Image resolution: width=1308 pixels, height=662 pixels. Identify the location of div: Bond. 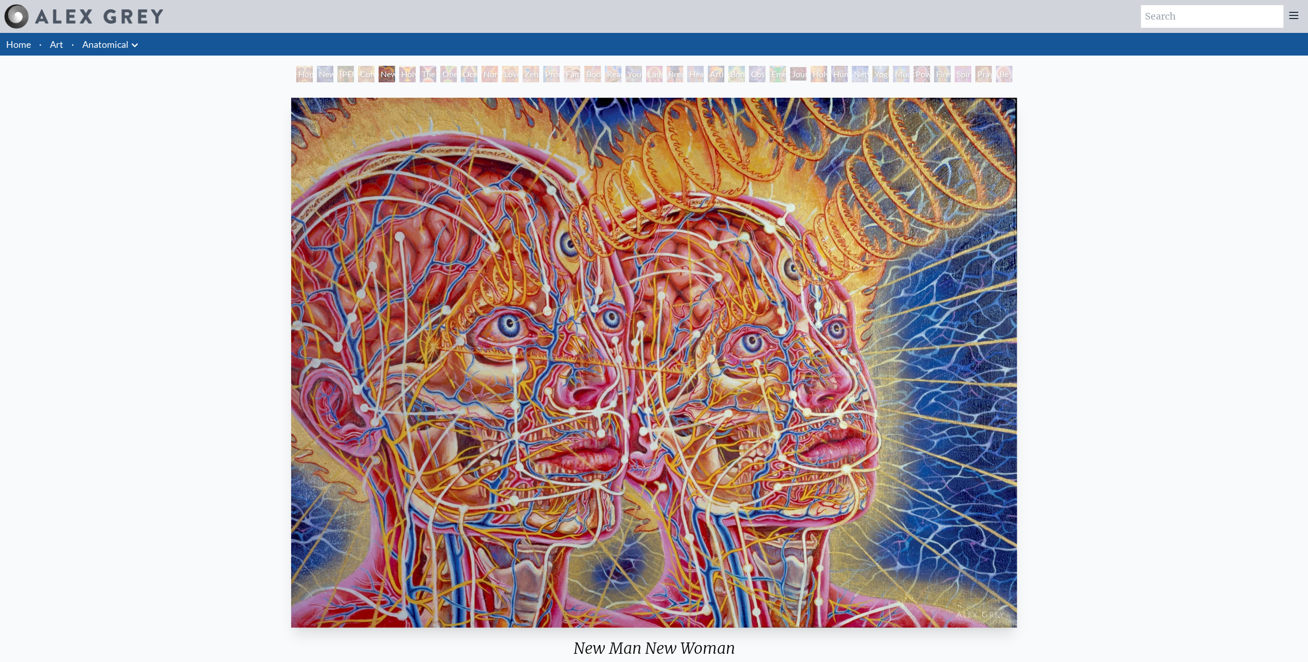
(736, 74).